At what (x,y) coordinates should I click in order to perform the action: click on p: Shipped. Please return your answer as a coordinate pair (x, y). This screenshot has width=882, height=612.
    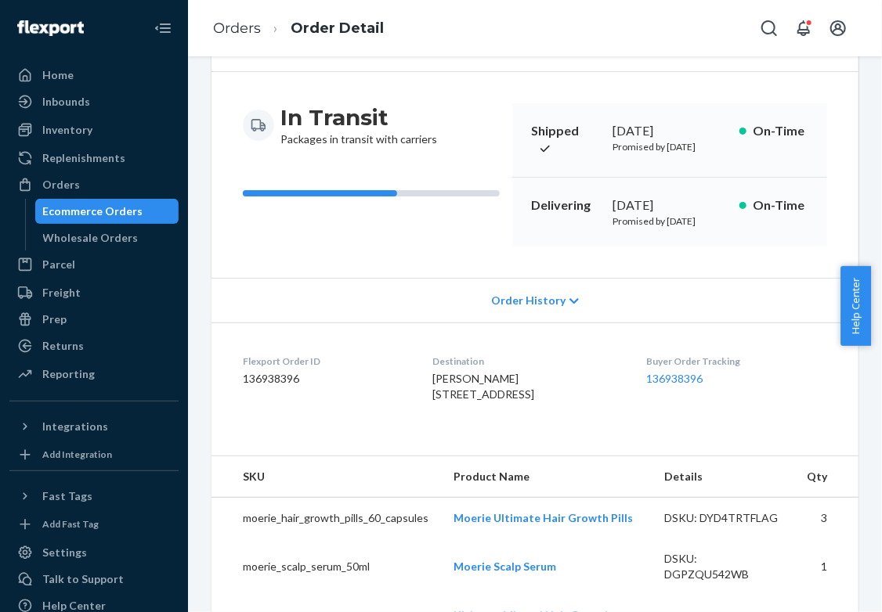
    Looking at the image, I should click on (565, 140).